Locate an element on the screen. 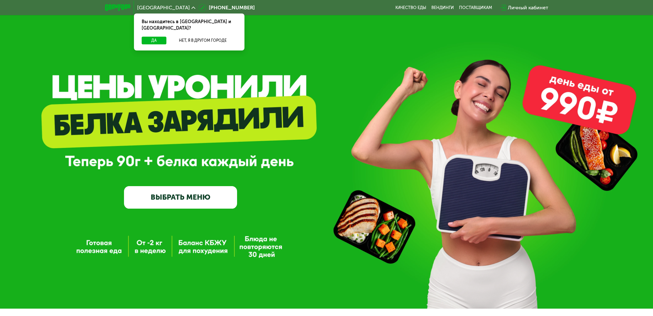  div: поставщикам is located at coordinates (476, 8).